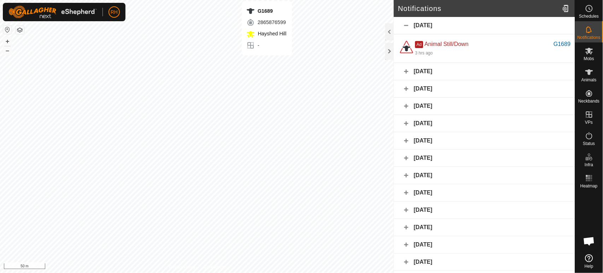 This screenshot has width=603, height=273. Describe the element at coordinates (419, 45) in the screenshot. I see `span: Ad` at that location.